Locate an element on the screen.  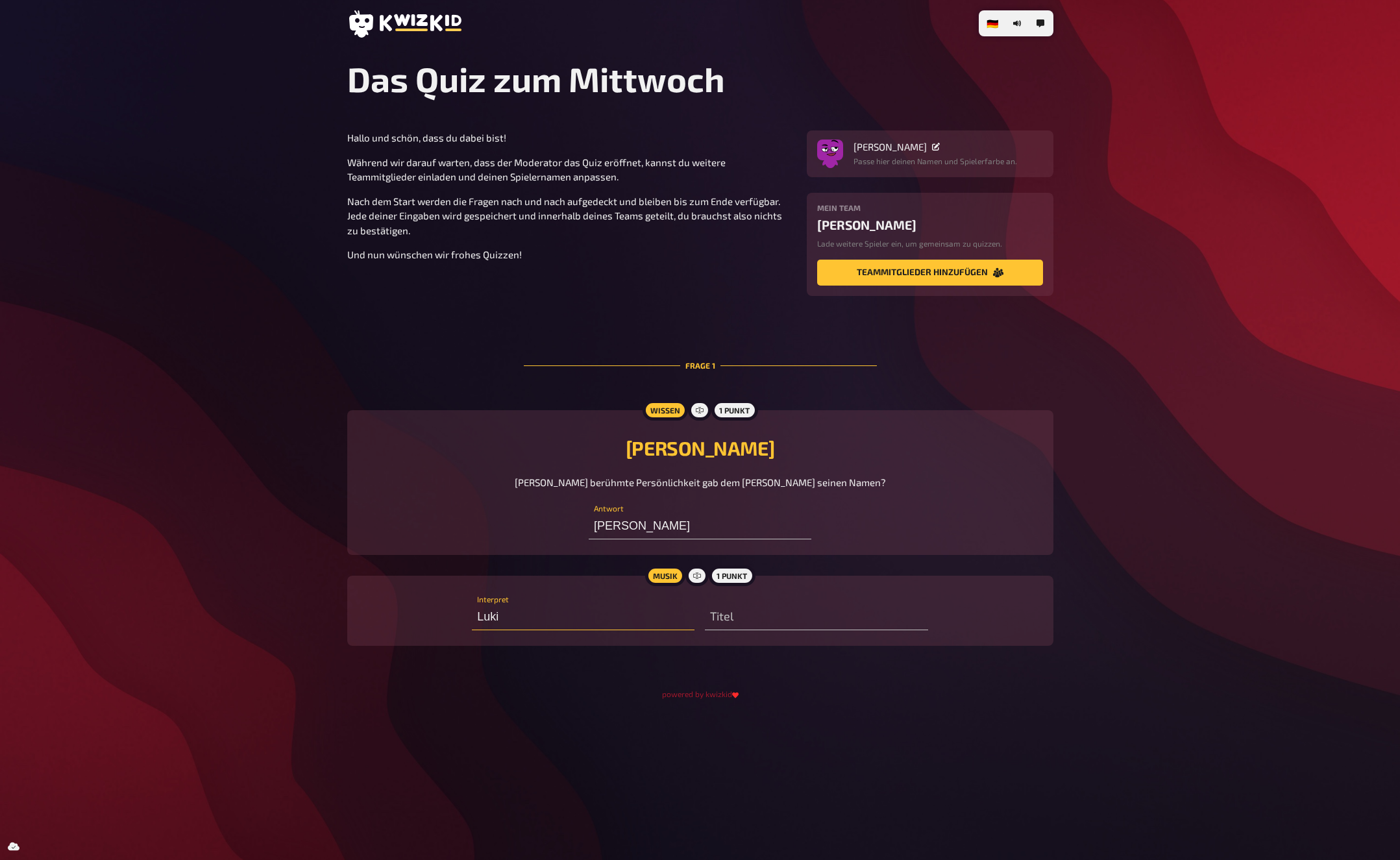
p: Und nun wünschen wir frohes Quizzen! is located at coordinates (569, 255).